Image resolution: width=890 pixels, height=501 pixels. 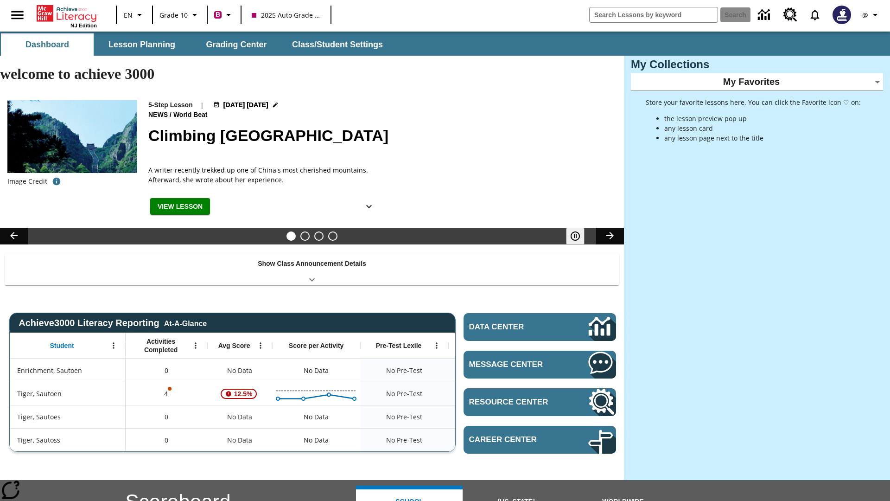 What do you see at coordinates (381, 135) in the screenshot?
I see `h2: Climbing Mount Tai` at bounding box center [381, 135].